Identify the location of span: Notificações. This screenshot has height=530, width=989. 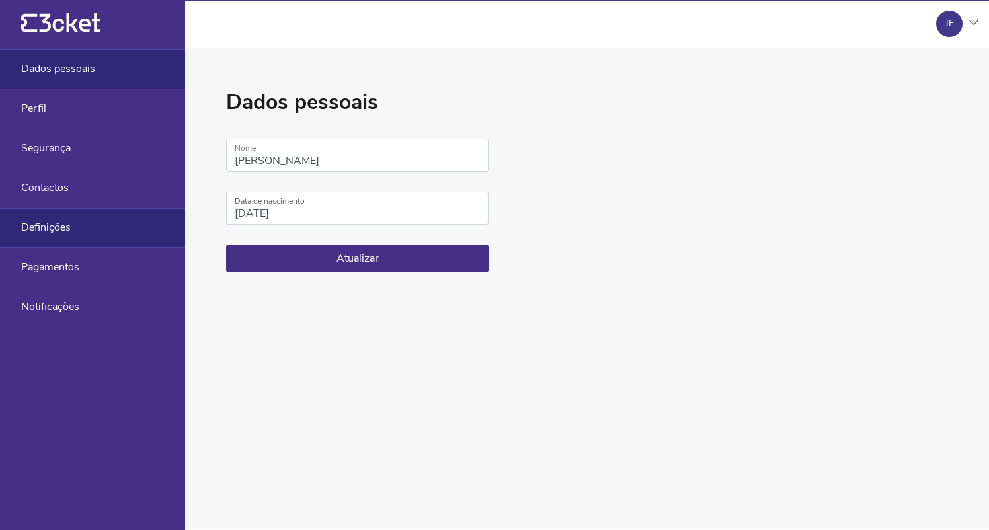
(50, 307).